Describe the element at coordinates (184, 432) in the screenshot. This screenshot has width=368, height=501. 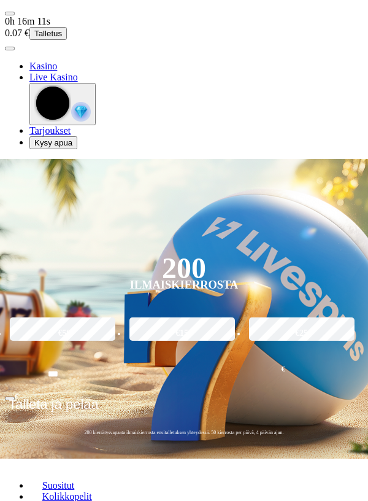
I see `span: 200 kierrätysvapaata ilmaiskierrosta ensitalletuksen yhteydessä. 50 kierrosta per päivä, 4 päivän...` at that location.